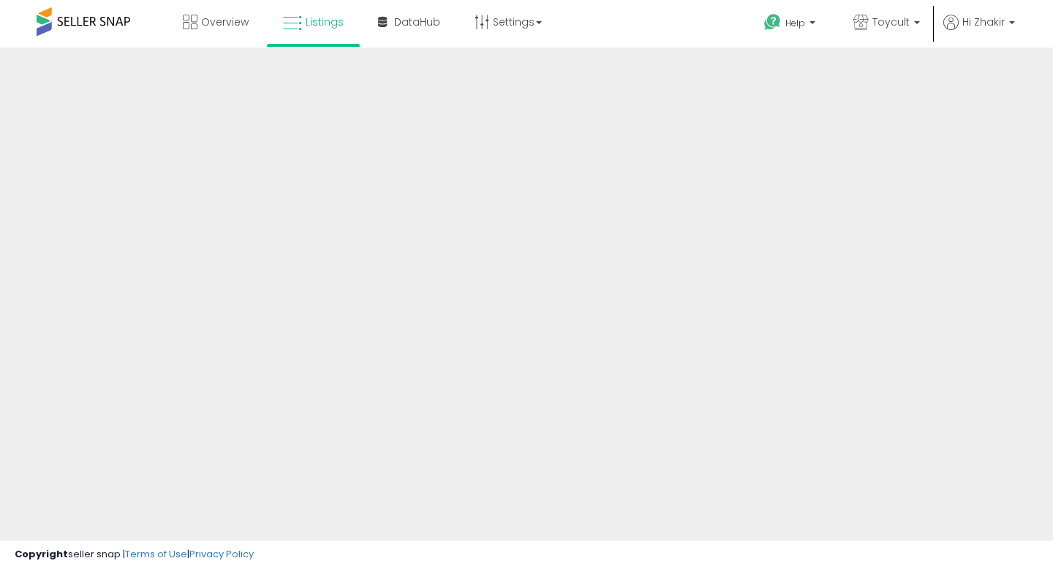  I want to click on a: Privacy Policy, so click(222, 554).